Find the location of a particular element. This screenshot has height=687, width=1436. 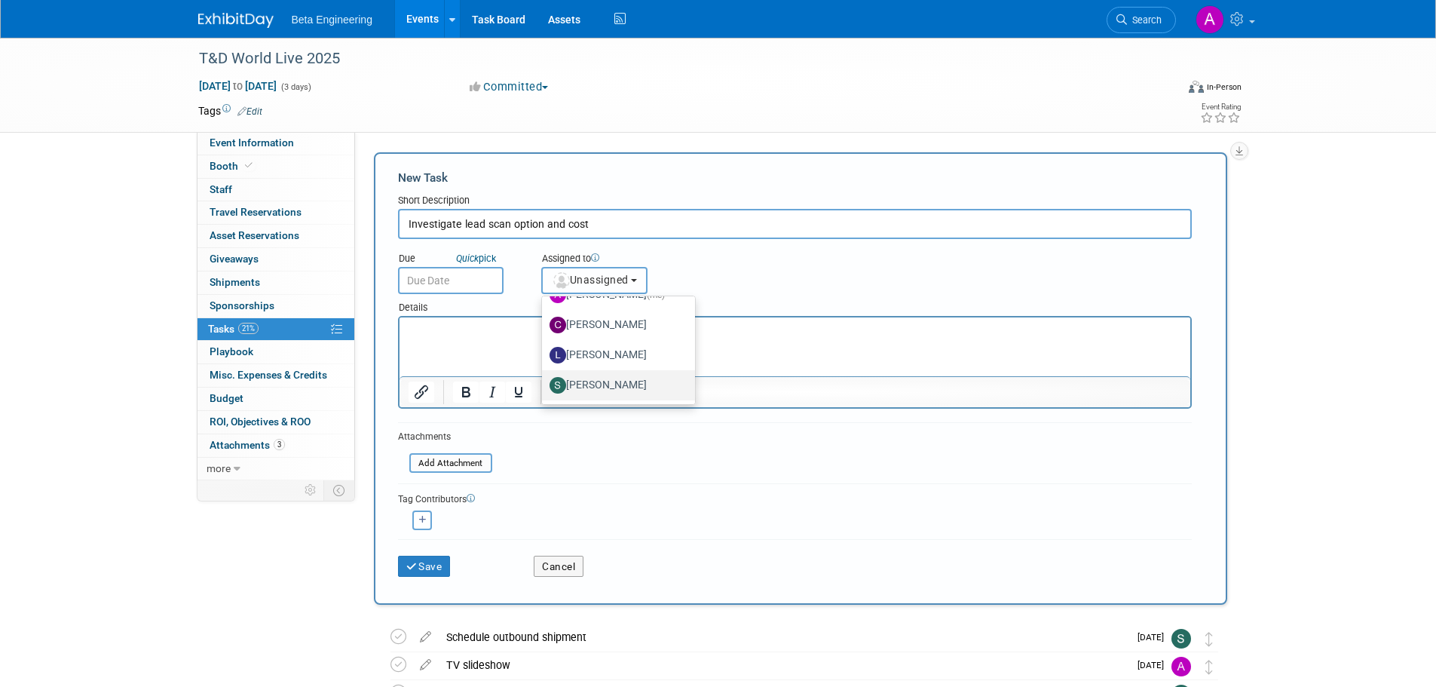

div: Short Description is located at coordinates (794, 201).